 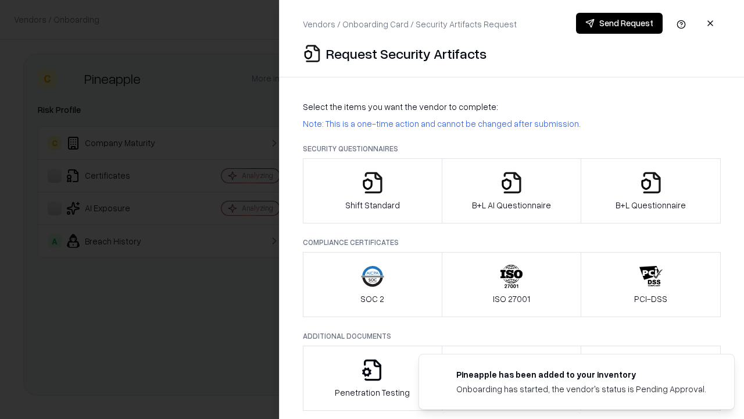 What do you see at coordinates (651, 378) in the screenshot?
I see `button: Data Processing Agreement` at bounding box center [651, 378].